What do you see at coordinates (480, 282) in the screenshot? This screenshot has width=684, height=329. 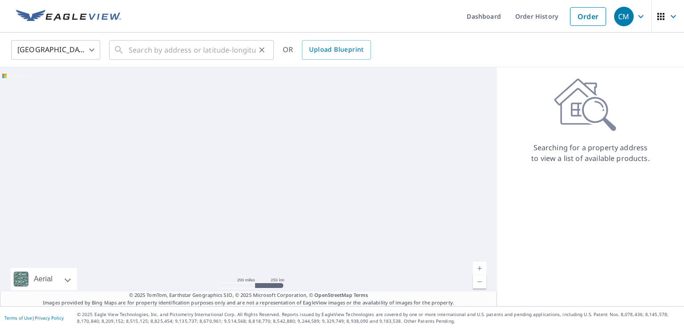 I see `a: Current Level 5, Zoom Out` at bounding box center [480, 282].